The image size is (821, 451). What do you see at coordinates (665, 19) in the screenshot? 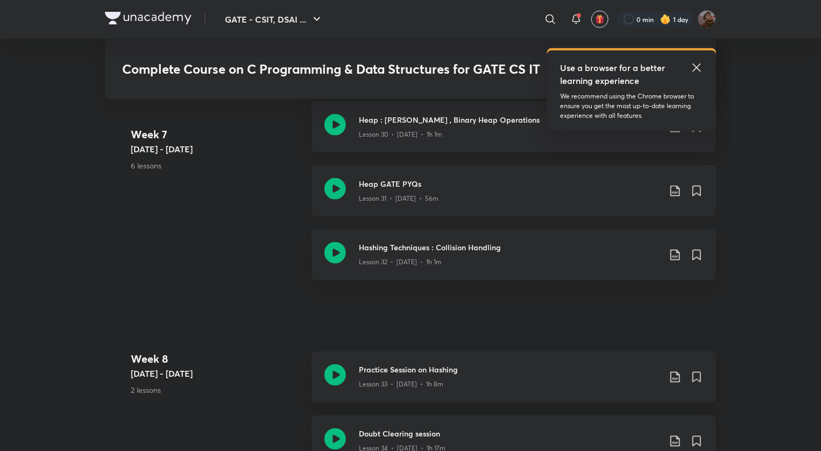
I see `img: streak` at bounding box center [665, 19].